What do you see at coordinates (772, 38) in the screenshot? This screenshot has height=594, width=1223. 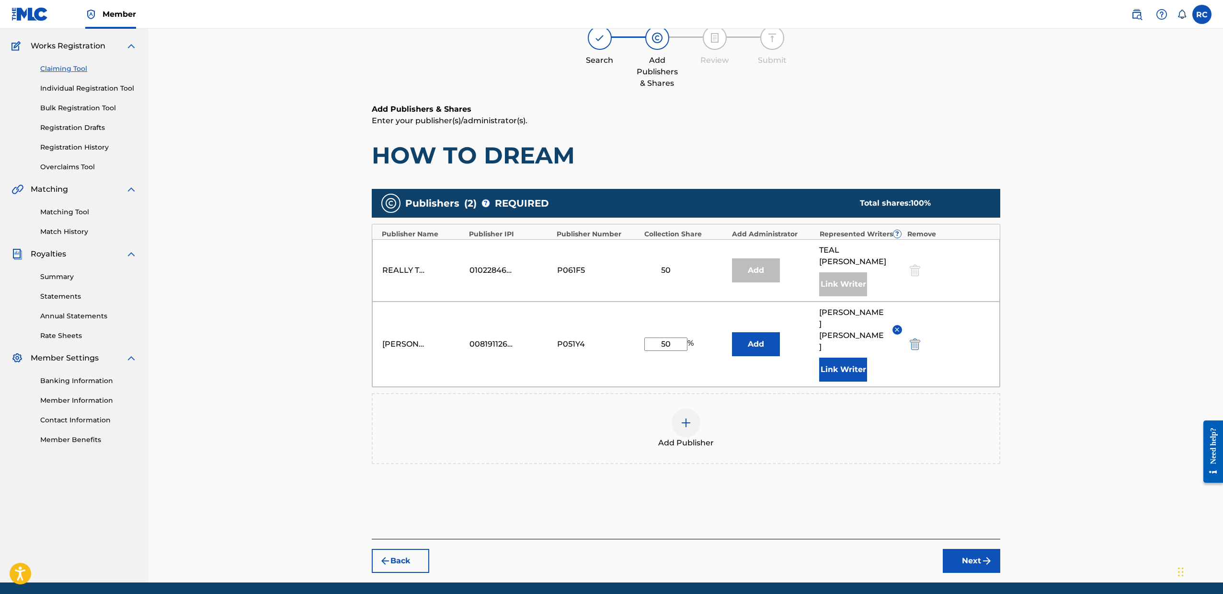 I see `img: step indicator icon for Submit` at bounding box center [772, 38].